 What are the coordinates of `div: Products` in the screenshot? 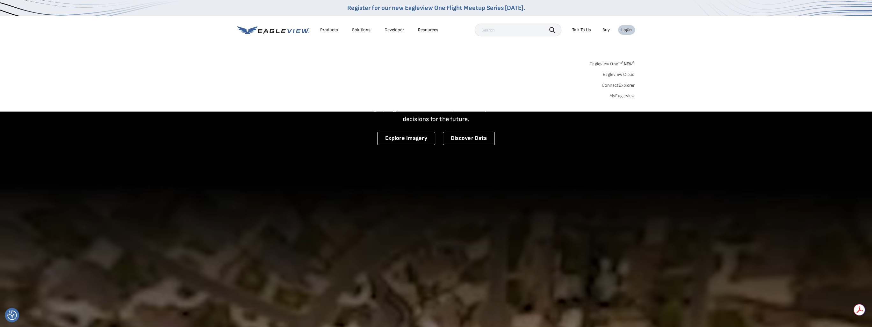 It's located at (329, 30).